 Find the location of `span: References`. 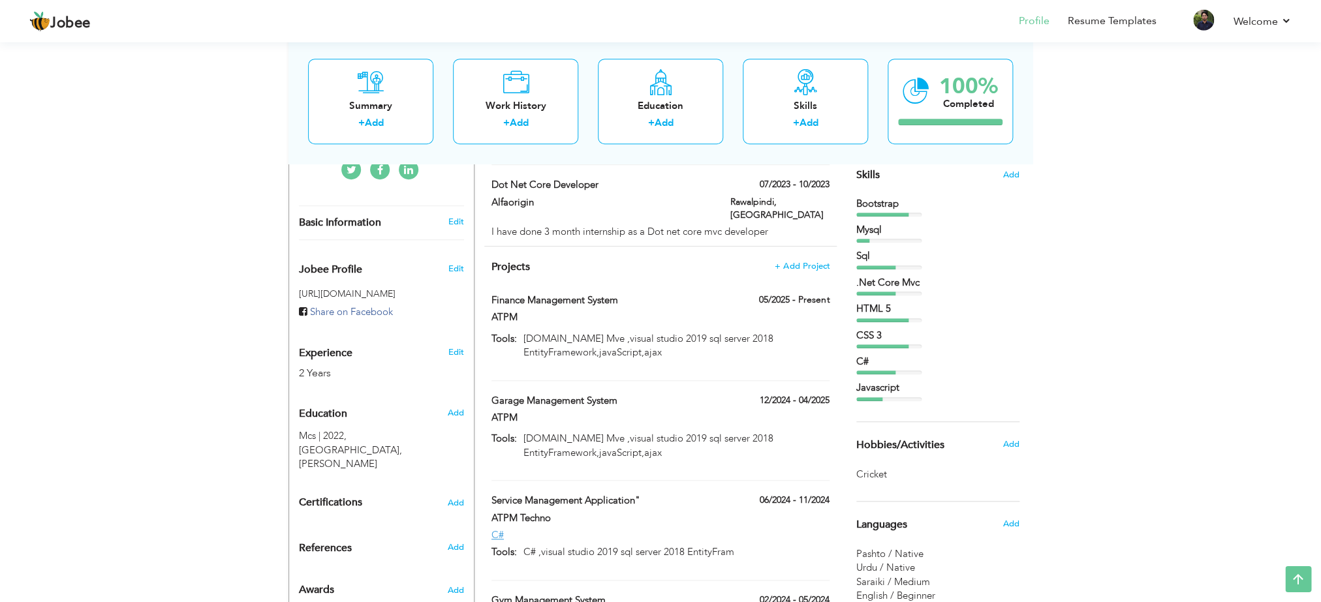

span: References is located at coordinates (325, 549).